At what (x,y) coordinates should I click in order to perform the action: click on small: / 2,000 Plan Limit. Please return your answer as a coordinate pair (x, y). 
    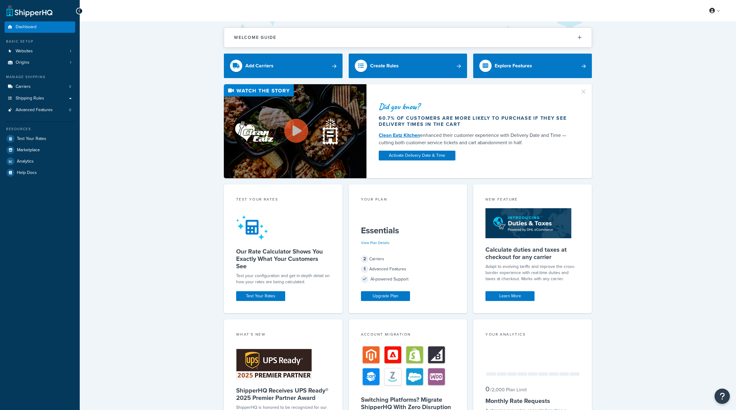
    Looking at the image, I should click on (508, 390).